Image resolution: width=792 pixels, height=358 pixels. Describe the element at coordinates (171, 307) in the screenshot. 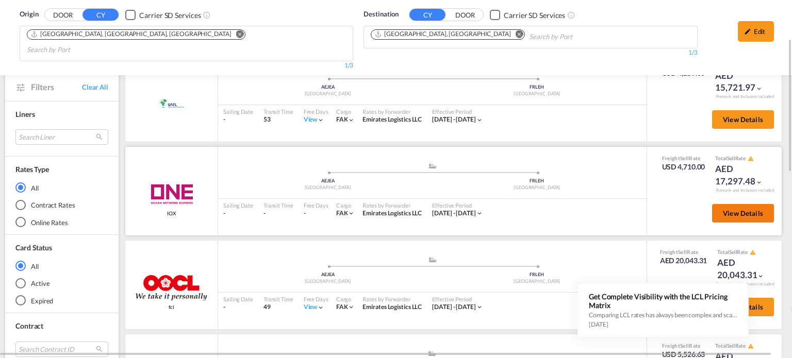

I see `span: fcl` at that location.